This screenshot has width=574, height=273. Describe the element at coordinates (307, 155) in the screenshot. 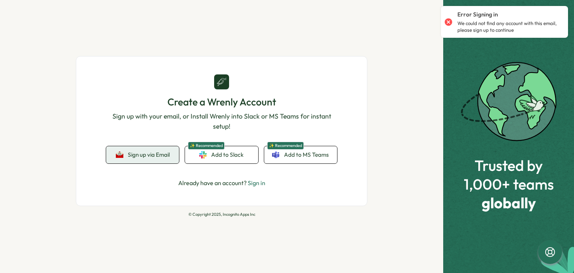

I see `span: Add to MS Teams` at that location.